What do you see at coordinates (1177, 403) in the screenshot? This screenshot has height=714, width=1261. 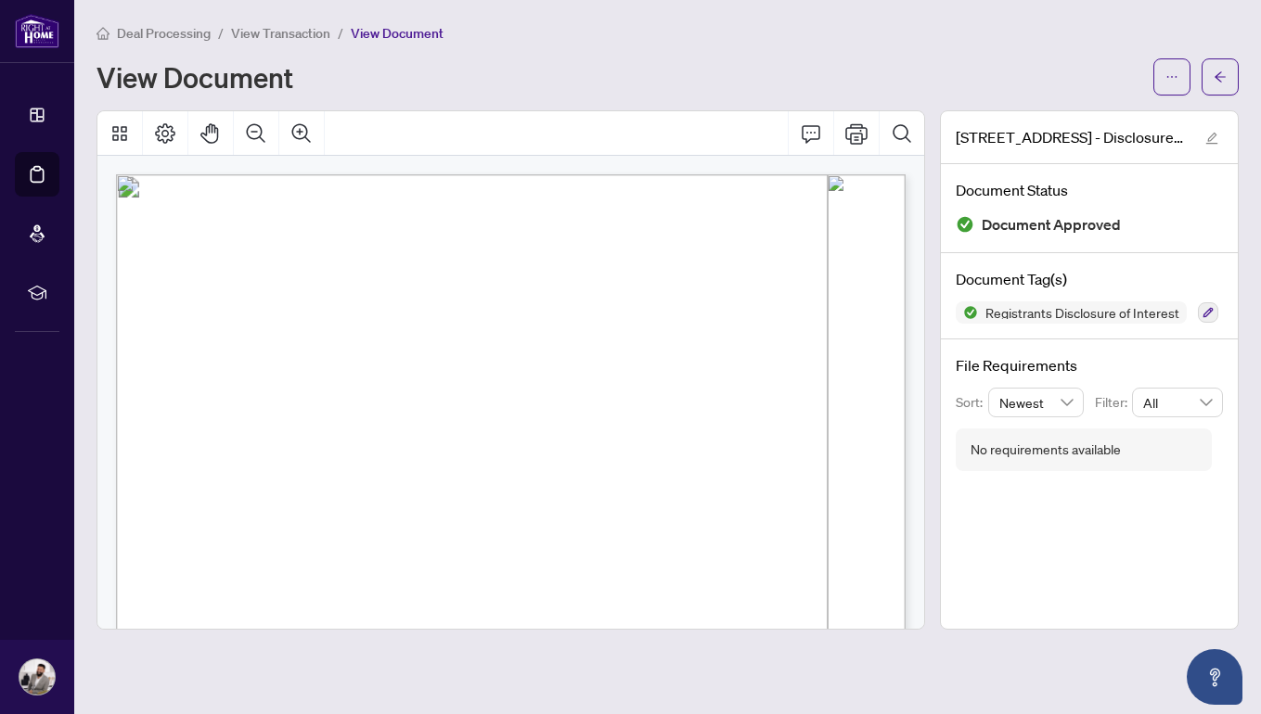 I see `span: All` at bounding box center [1177, 403].